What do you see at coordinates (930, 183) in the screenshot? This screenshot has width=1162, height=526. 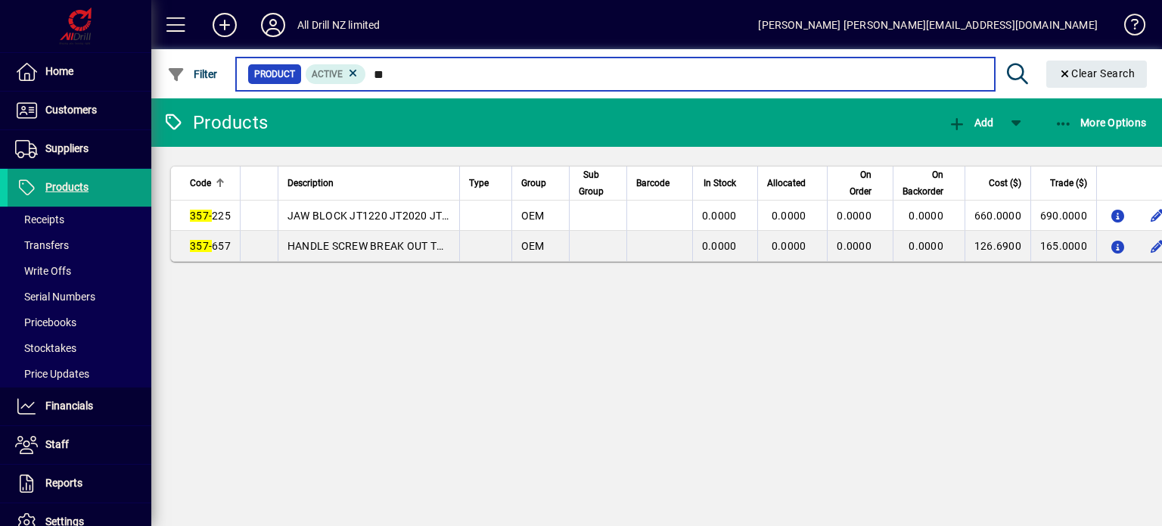 I see `div: On Backorder` at bounding box center [930, 183].